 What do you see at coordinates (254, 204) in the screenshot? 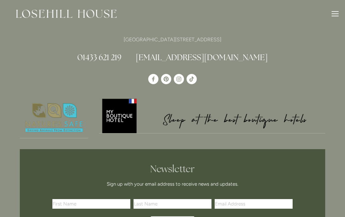
I see `input: Email Address` at bounding box center [254, 204].